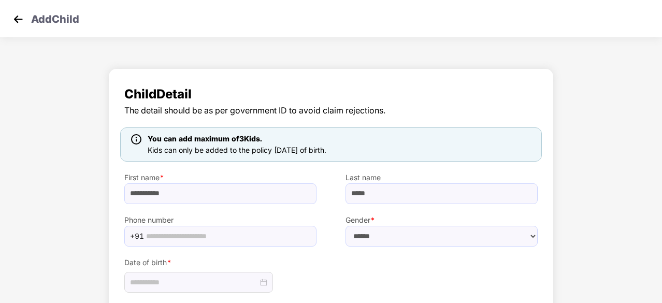 Image resolution: width=662 pixels, height=303 pixels. What do you see at coordinates (55, 18) in the screenshot?
I see `p: Add Child` at bounding box center [55, 18].